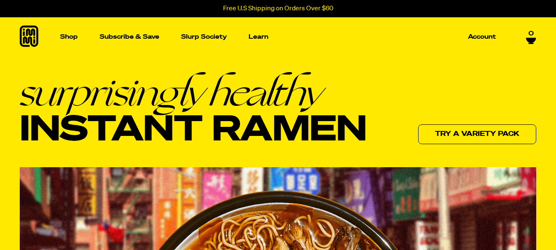  I want to click on p: Slurp Society, so click(204, 37).